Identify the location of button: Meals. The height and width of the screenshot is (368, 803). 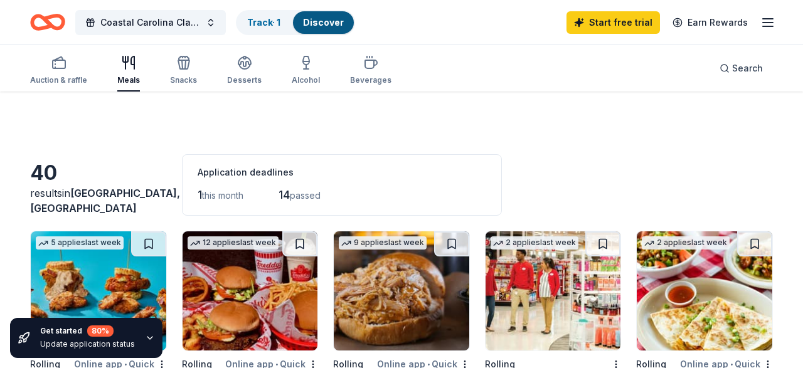
(129, 71).